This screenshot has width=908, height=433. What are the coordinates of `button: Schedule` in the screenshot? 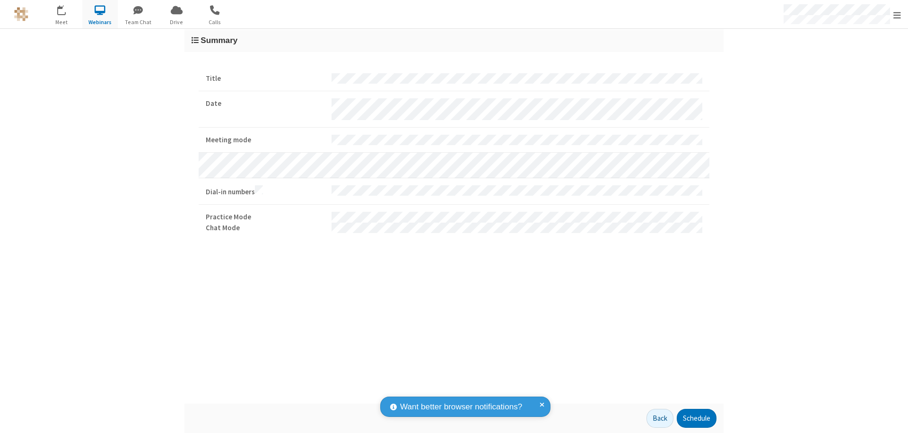 It's located at (696, 418).